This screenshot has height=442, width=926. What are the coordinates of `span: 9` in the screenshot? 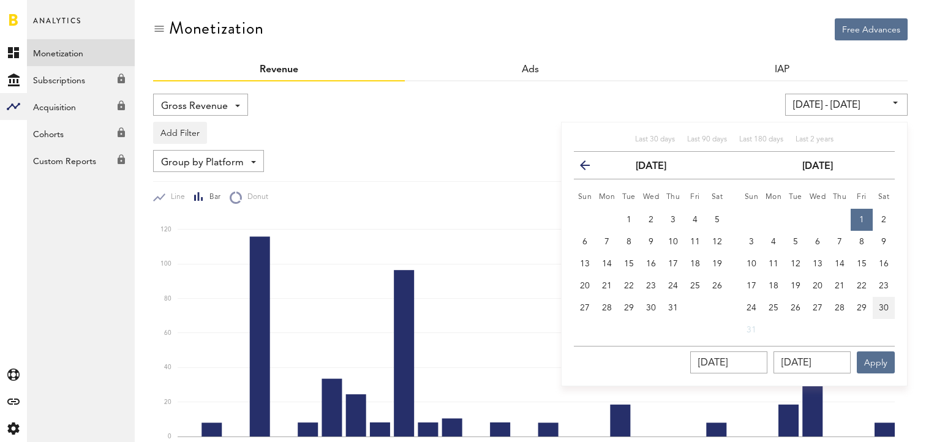 It's located at (651, 242).